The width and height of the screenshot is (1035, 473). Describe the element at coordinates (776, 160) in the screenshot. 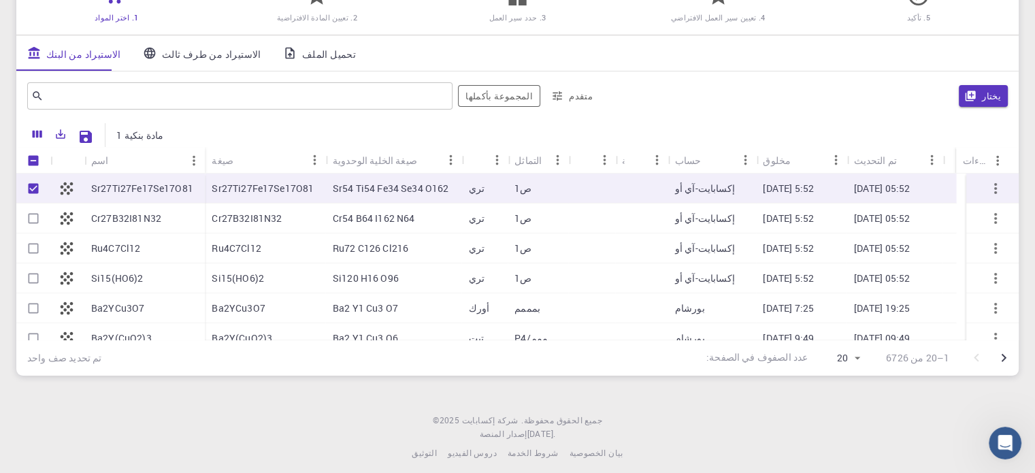

I see `div: مخلوق` at that location.